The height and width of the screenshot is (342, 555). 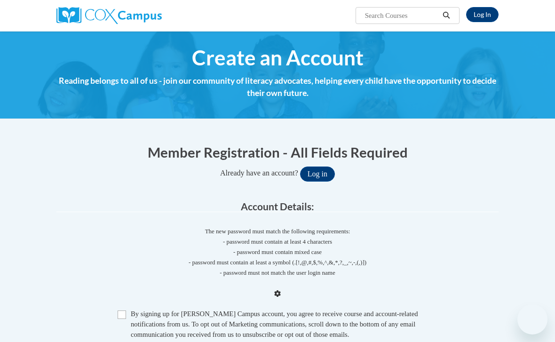 What do you see at coordinates (109, 16) in the screenshot?
I see `a: Cox Campus` at bounding box center [109, 16].